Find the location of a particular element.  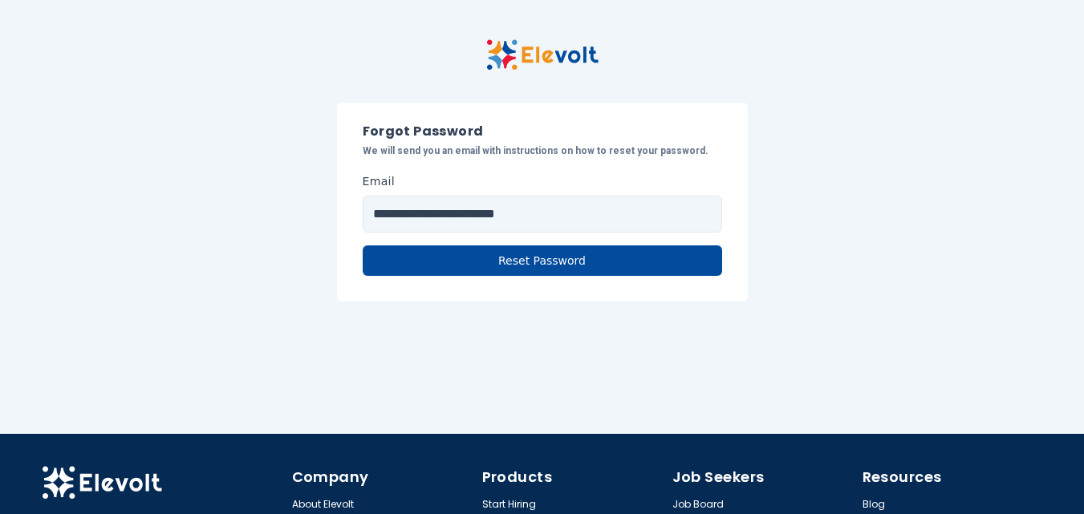

button: Reset Password is located at coordinates (543, 261).